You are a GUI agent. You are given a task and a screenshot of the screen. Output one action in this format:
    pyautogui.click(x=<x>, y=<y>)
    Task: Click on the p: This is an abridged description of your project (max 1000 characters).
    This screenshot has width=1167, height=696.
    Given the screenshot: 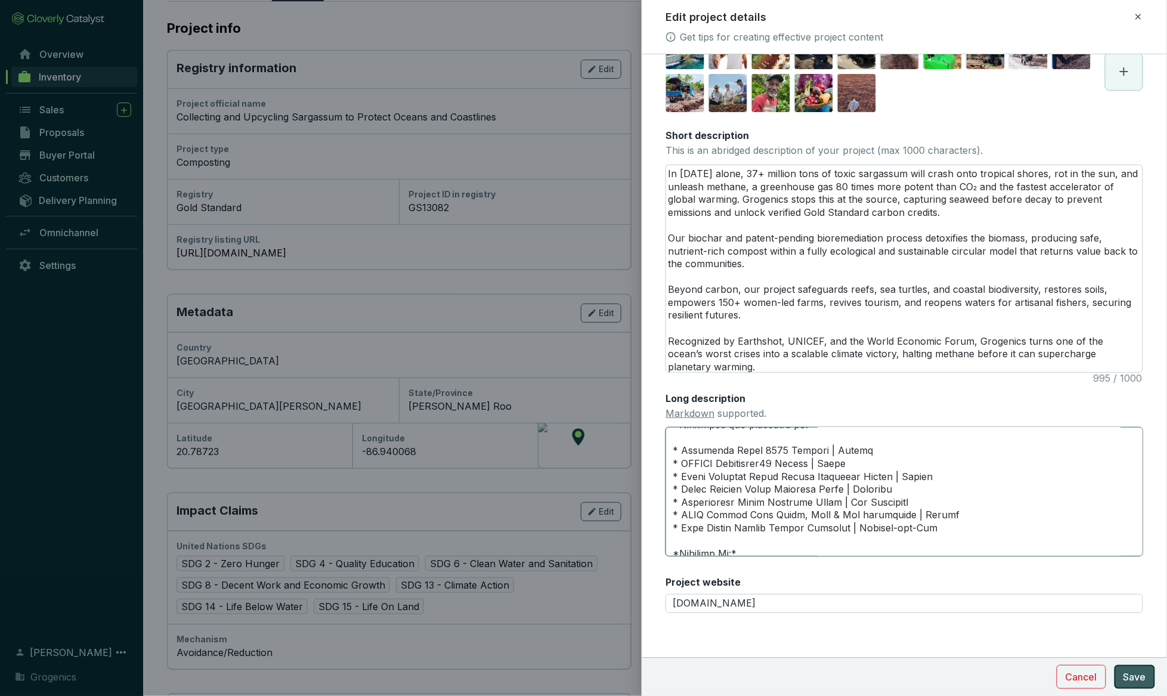 What is the action you would take?
    pyautogui.click(x=824, y=151)
    